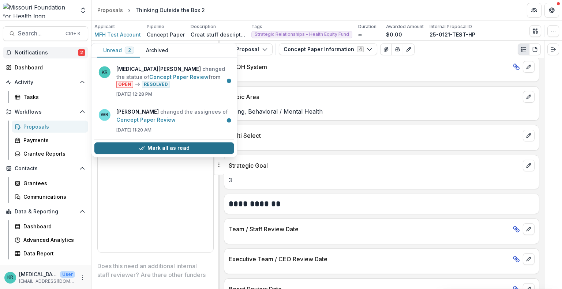 Image resolution: width=562 pixels, height=289 pixels. What do you see at coordinates (166, 34) in the screenshot?
I see `p: Concept Paper` at bounding box center [166, 34].